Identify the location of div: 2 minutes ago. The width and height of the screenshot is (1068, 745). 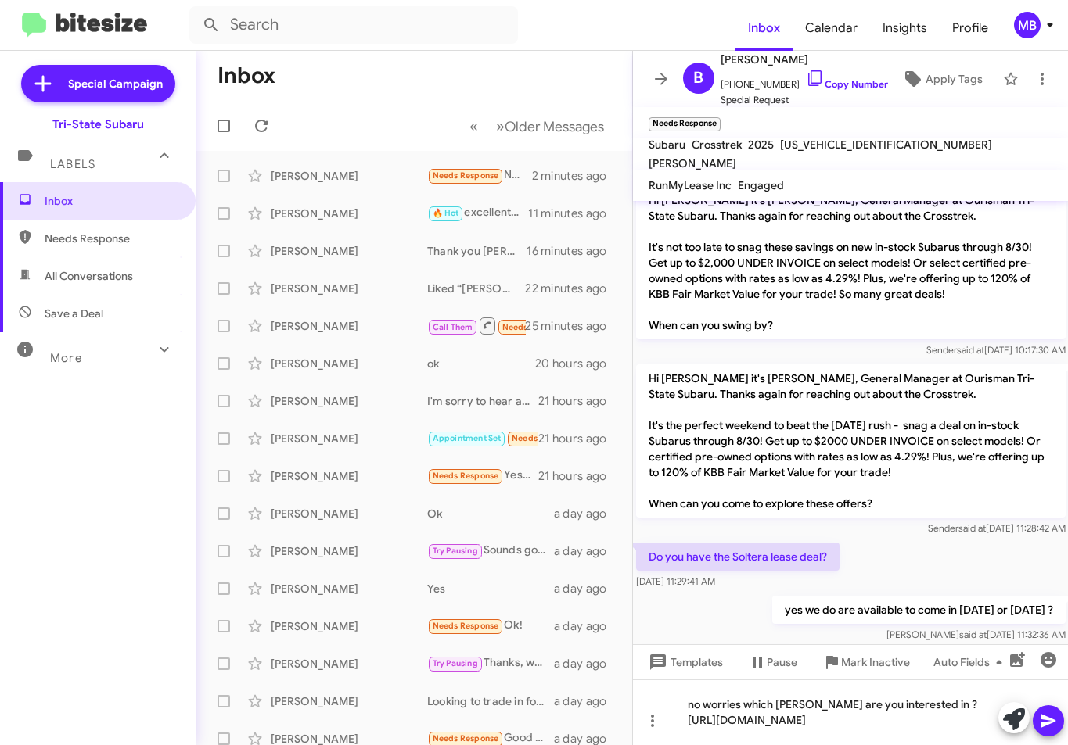
(576, 176).